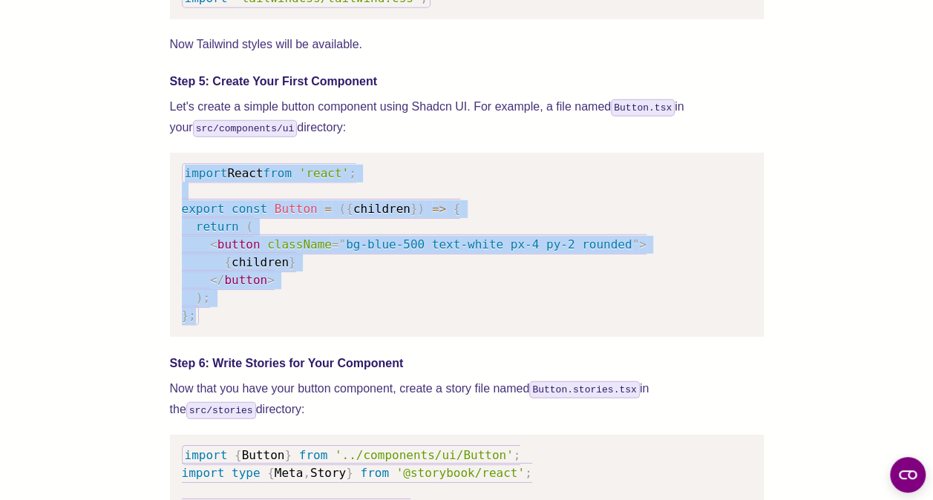 The height and width of the screenshot is (500, 933). Describe the element at coordinates (249, 209) in the screenshot. I see `span: const` at that location.